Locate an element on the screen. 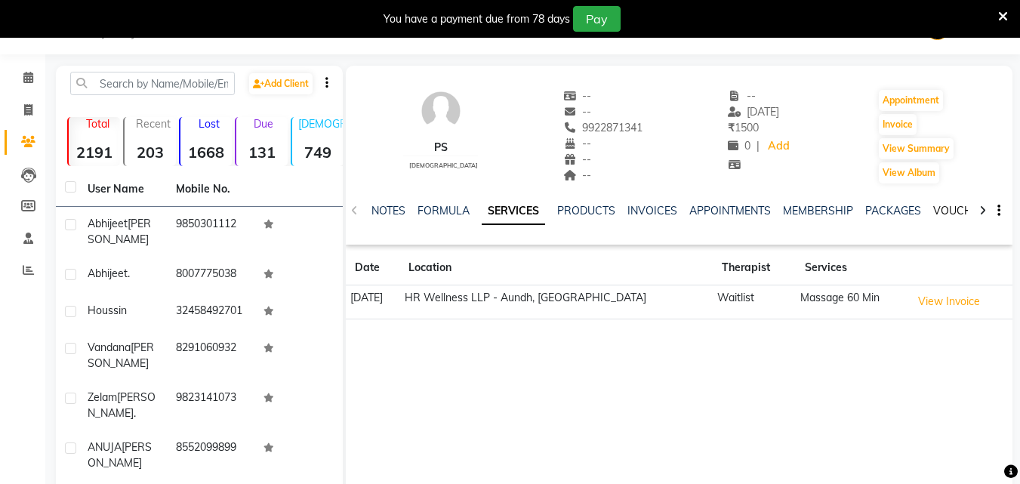 The image size is (1020, 484). a: Add Client is located at coordinates (281, 84).